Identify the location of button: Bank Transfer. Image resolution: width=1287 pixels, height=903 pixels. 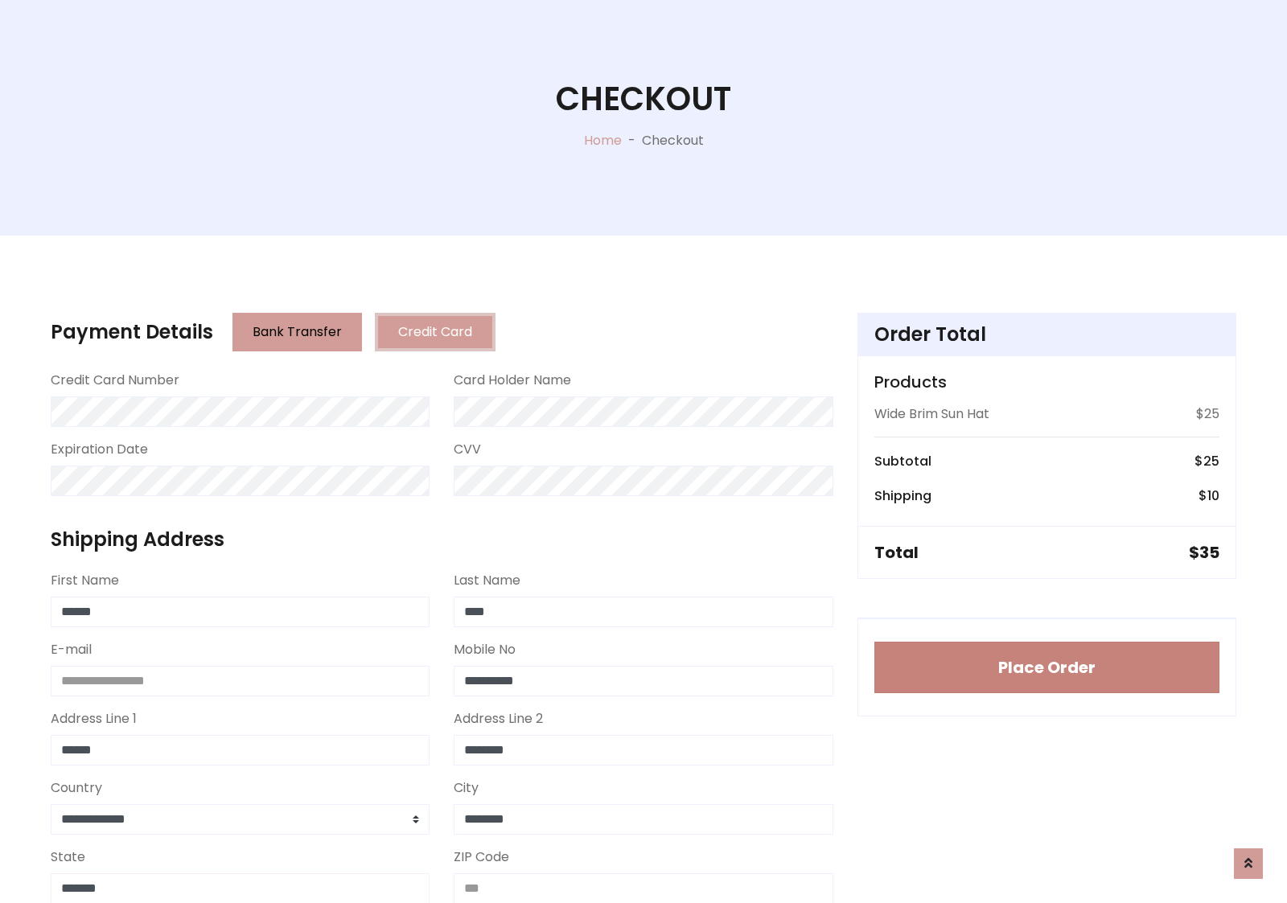
(297, 332).